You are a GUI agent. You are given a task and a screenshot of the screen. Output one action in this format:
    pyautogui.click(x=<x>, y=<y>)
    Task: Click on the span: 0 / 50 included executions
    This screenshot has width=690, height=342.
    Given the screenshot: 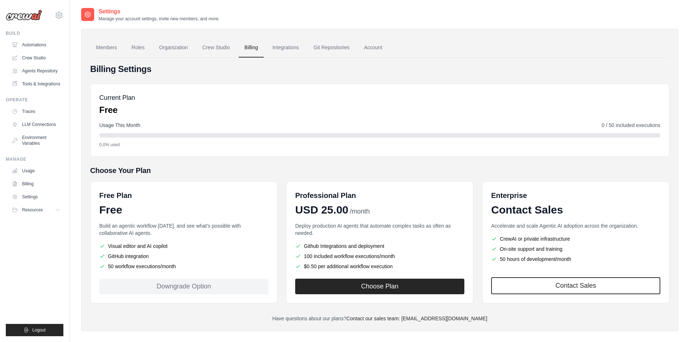 What is the action you would take?
    pyautogui.click(x=631, y=125)
    